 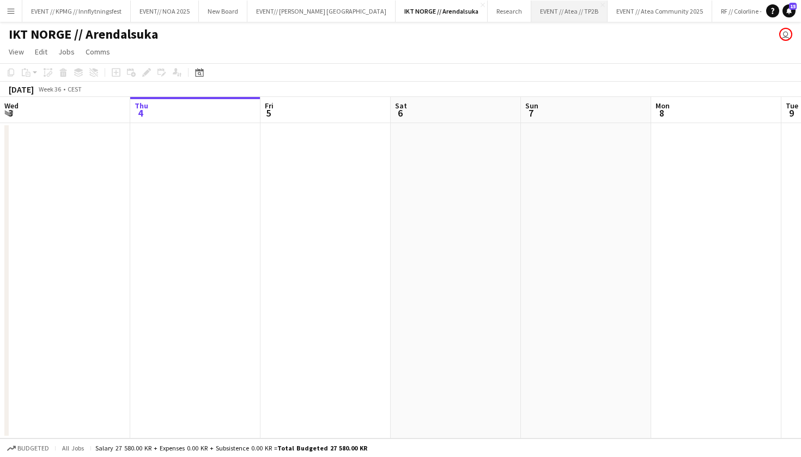 What do you see at coordinates (570, 11) in the screenshot?
I see `button: EVENT // Atea // TP2B` at bounding box center [570, 11].